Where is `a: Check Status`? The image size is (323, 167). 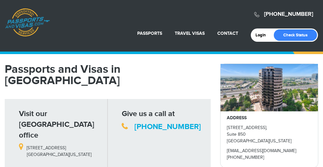
a: Check Status is located at coordinates (295, 35).